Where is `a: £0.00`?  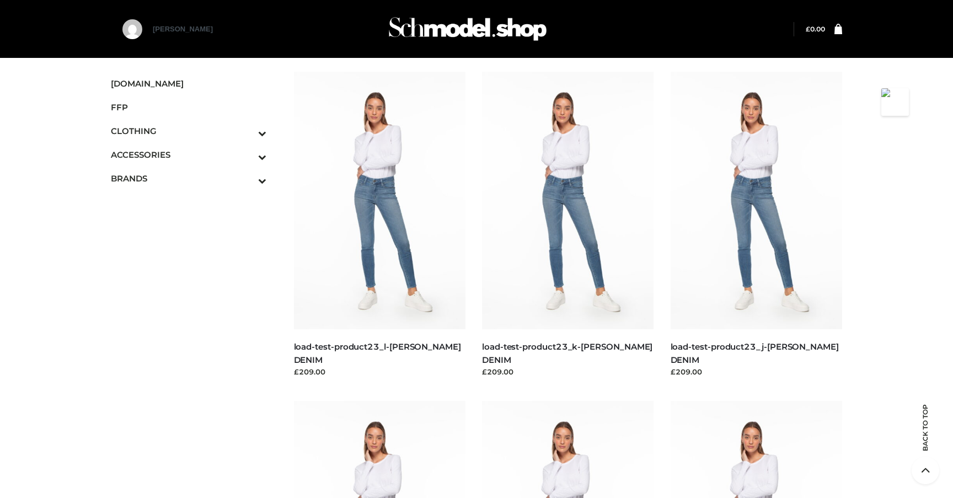 a: £0.00 is located at coordinates (815, 29).